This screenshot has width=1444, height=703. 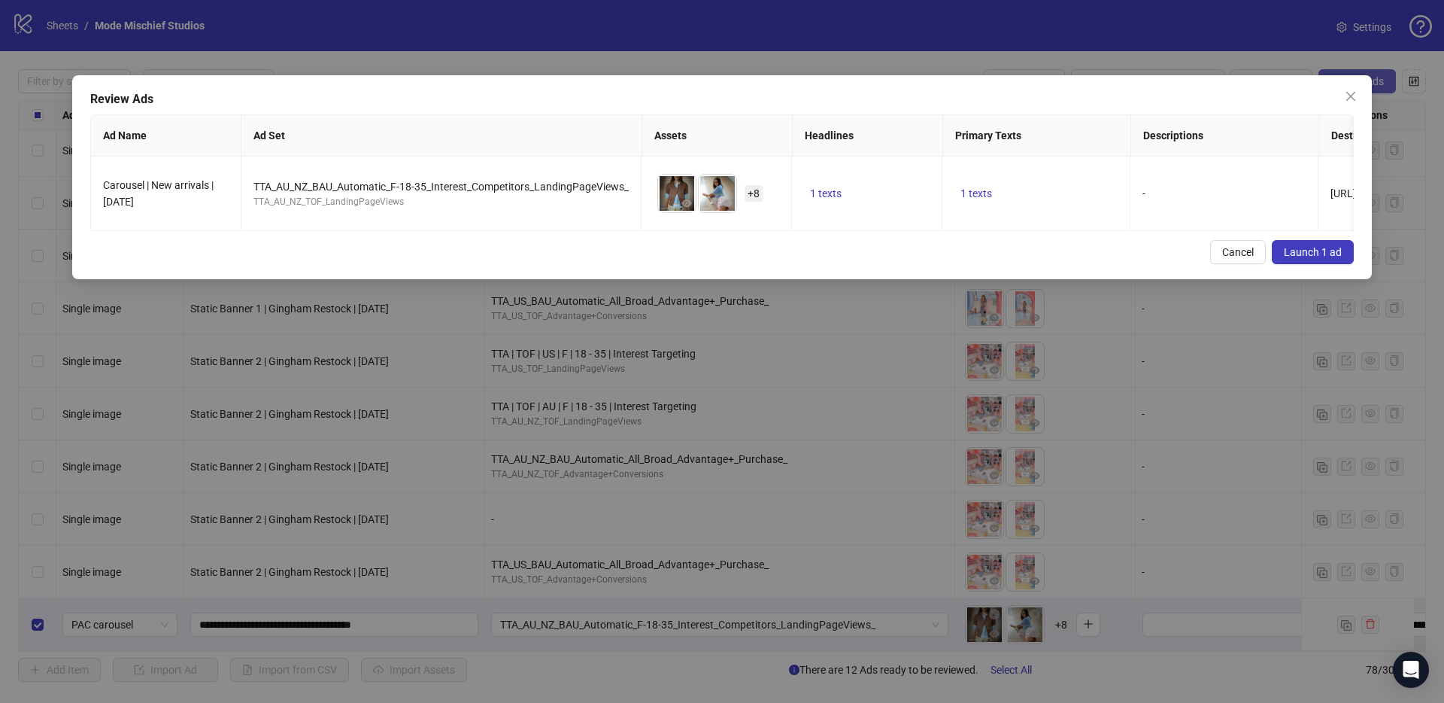 I want to click on div: TTA_AU_NZ_BAU_Automatic_F-18-35_Interest_Competitors_LandingPageViews_, so click(x=441, y=187).